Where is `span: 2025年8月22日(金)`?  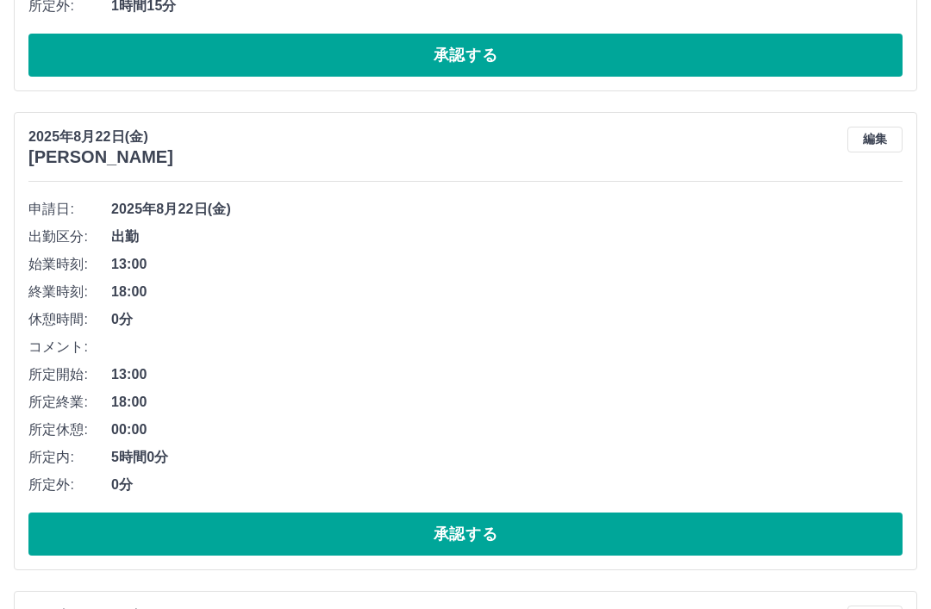 span: 2025年8月22日(金) is located at coordinates (507, 209).